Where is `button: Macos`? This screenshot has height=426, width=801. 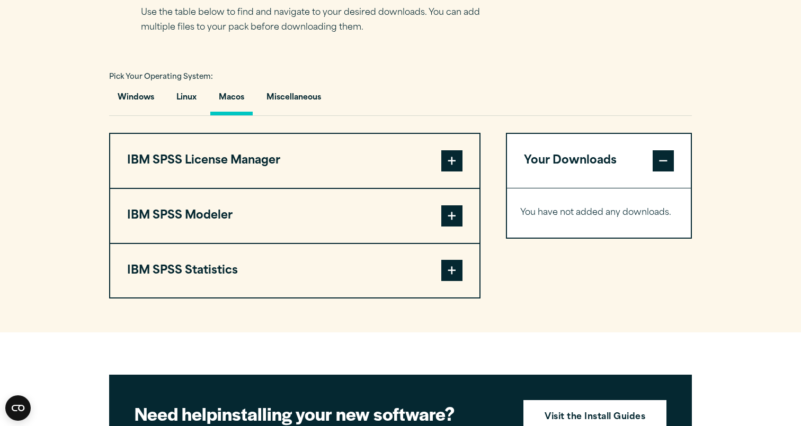 button: Macos is located at coordinates (231, 100).